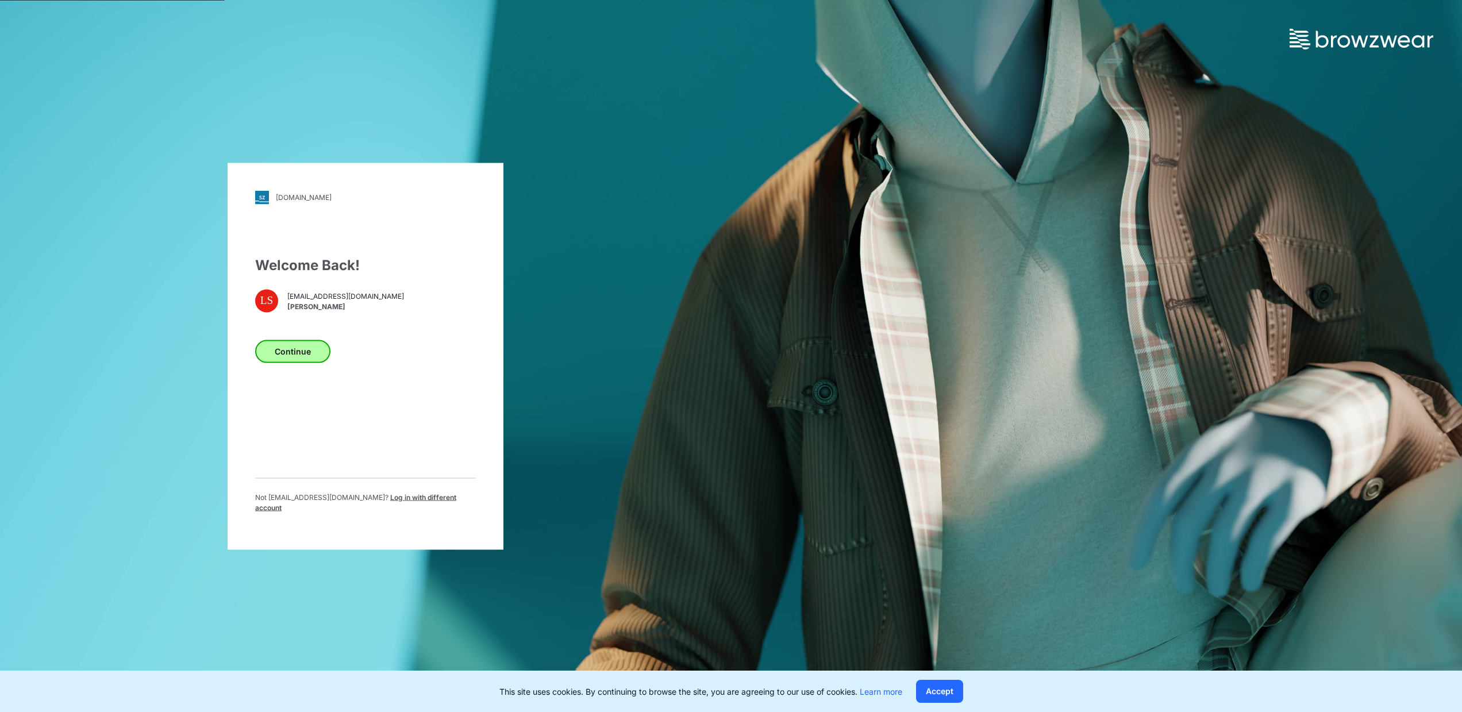  What do you see at coordinates (365, 265) in the screenshot?
I see `div: Welcome Back!` at bounding box center [365, 265].